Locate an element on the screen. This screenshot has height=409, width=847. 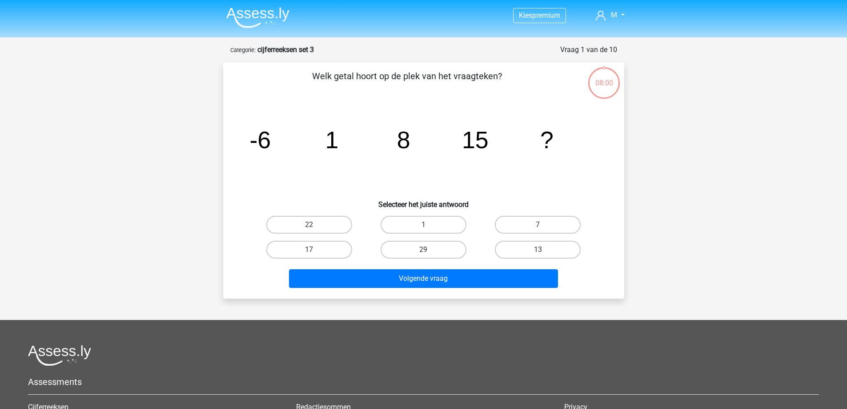
label: 29 is located at coordinates (423, 249).